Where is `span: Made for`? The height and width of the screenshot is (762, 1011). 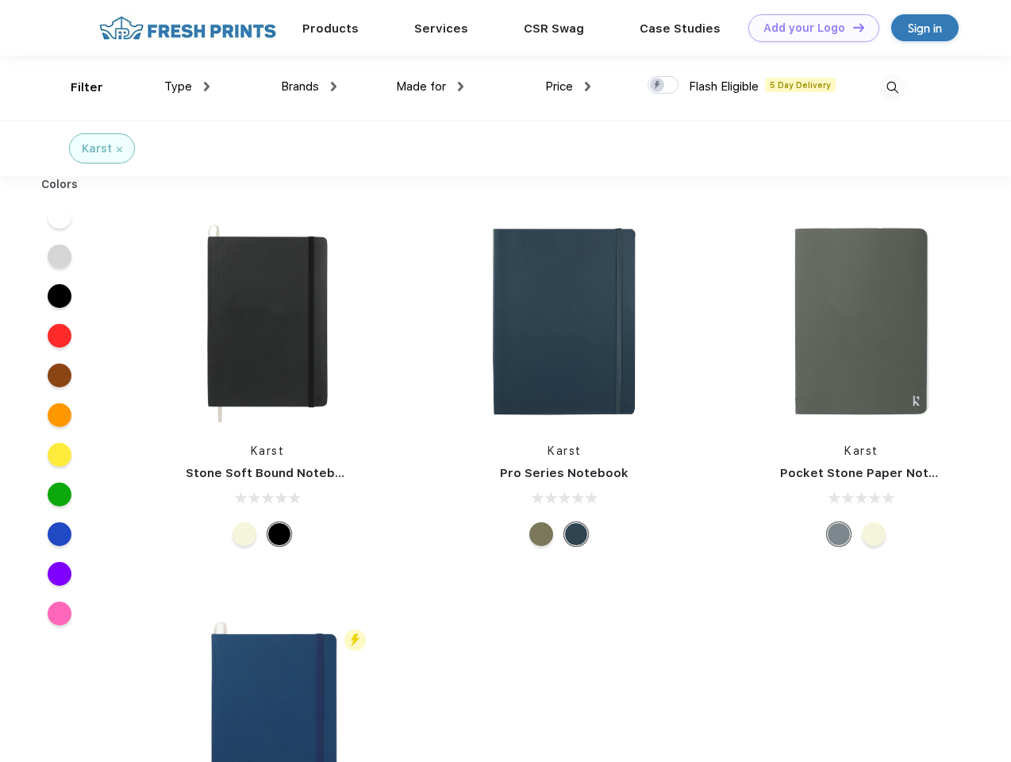
span: Made for is located at coordinates (420, 86).